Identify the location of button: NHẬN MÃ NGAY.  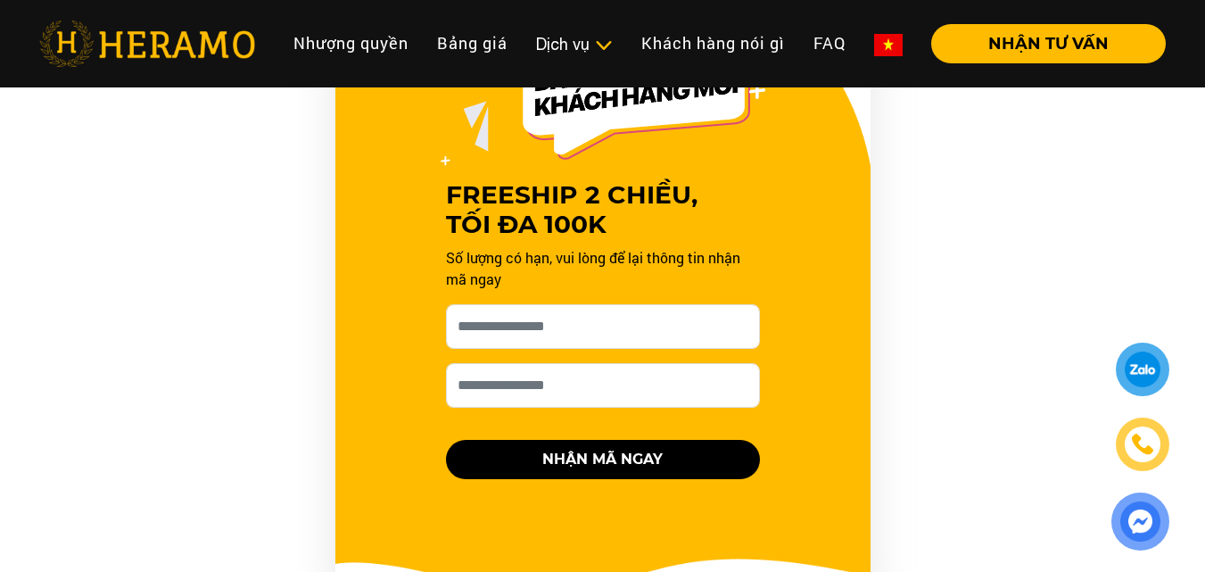
(603, 459).